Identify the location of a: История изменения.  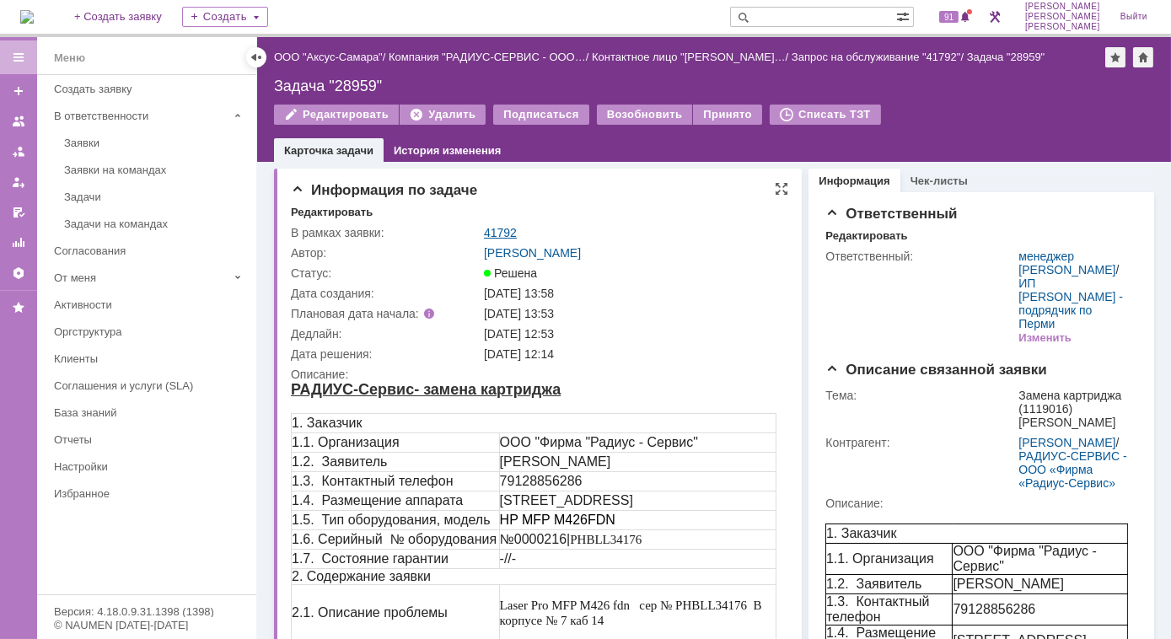
(447, 150).